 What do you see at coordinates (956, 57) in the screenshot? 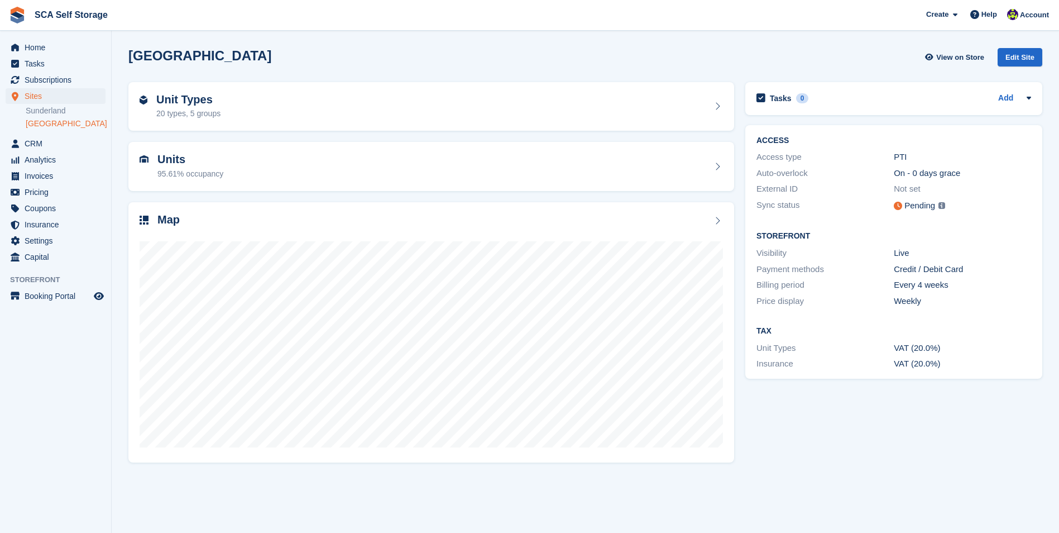
I see `a: View on Store` at bounding box center [956, 57].